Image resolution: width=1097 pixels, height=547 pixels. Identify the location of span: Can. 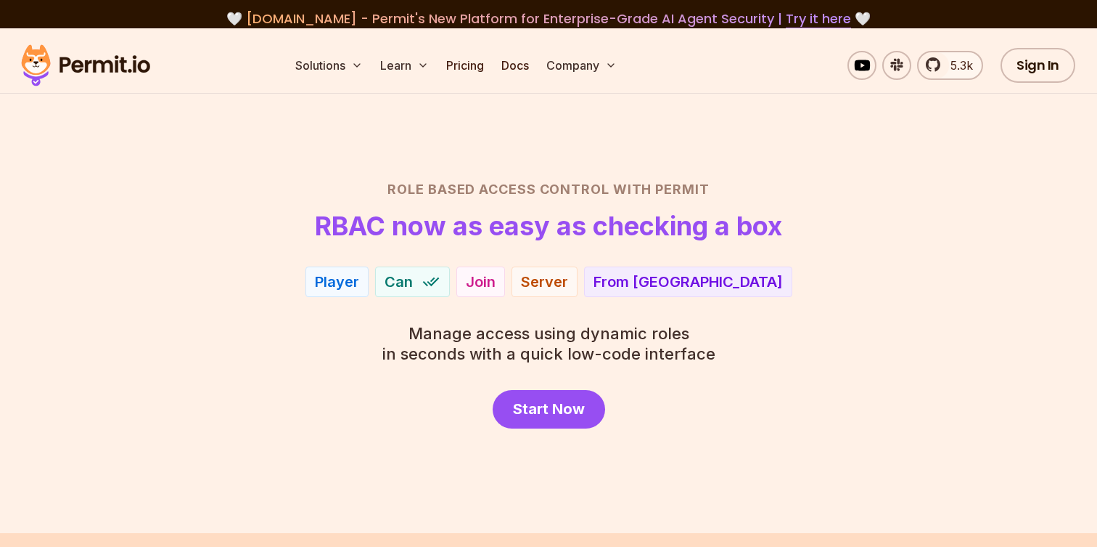
(398, 282).